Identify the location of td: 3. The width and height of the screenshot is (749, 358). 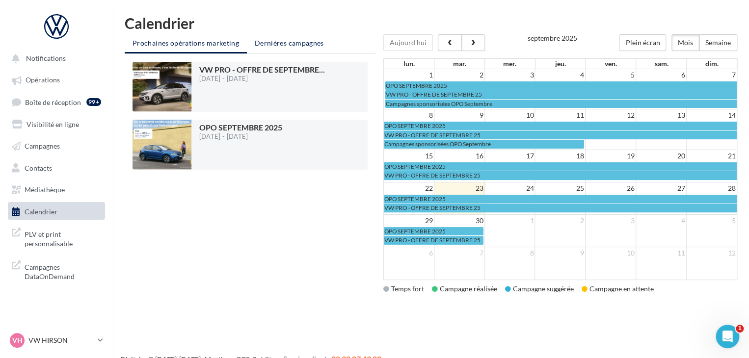
(610, 220).